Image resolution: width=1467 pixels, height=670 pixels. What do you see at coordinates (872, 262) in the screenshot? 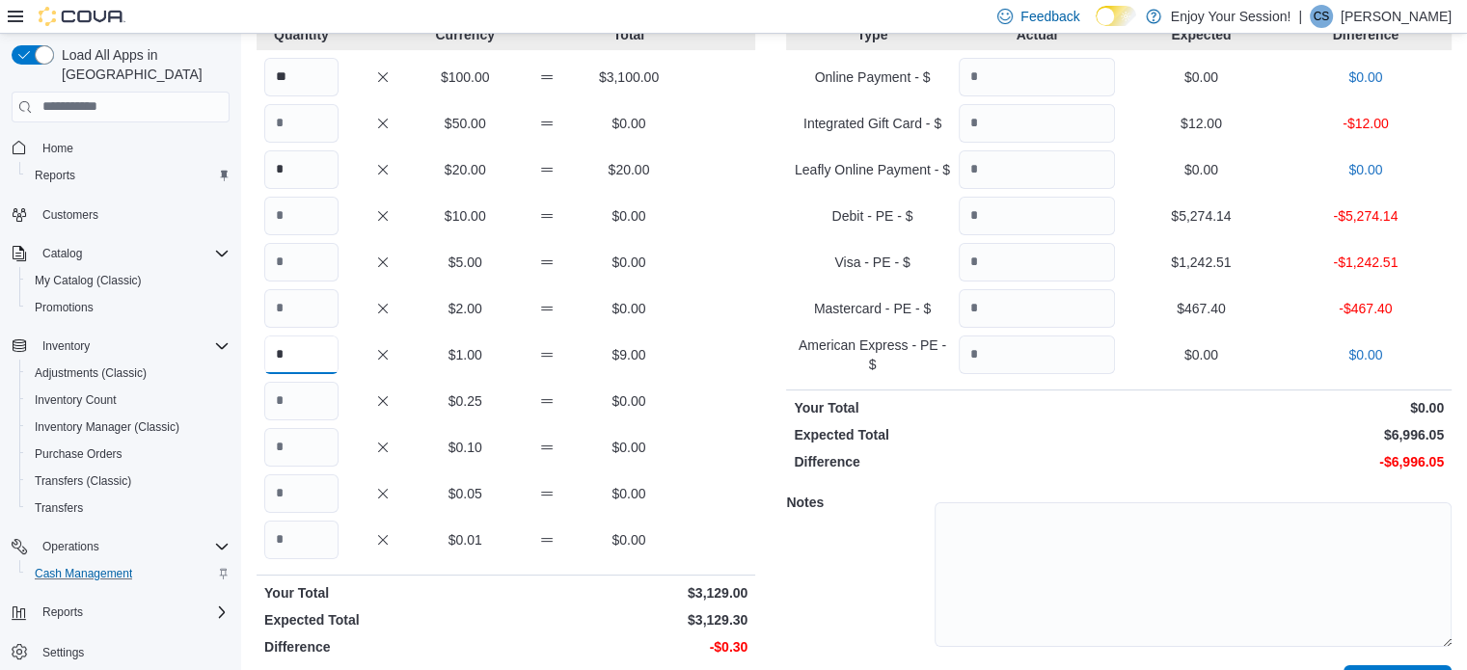
I see `p: Visa - PE - $` at bounding box center [872, 262].